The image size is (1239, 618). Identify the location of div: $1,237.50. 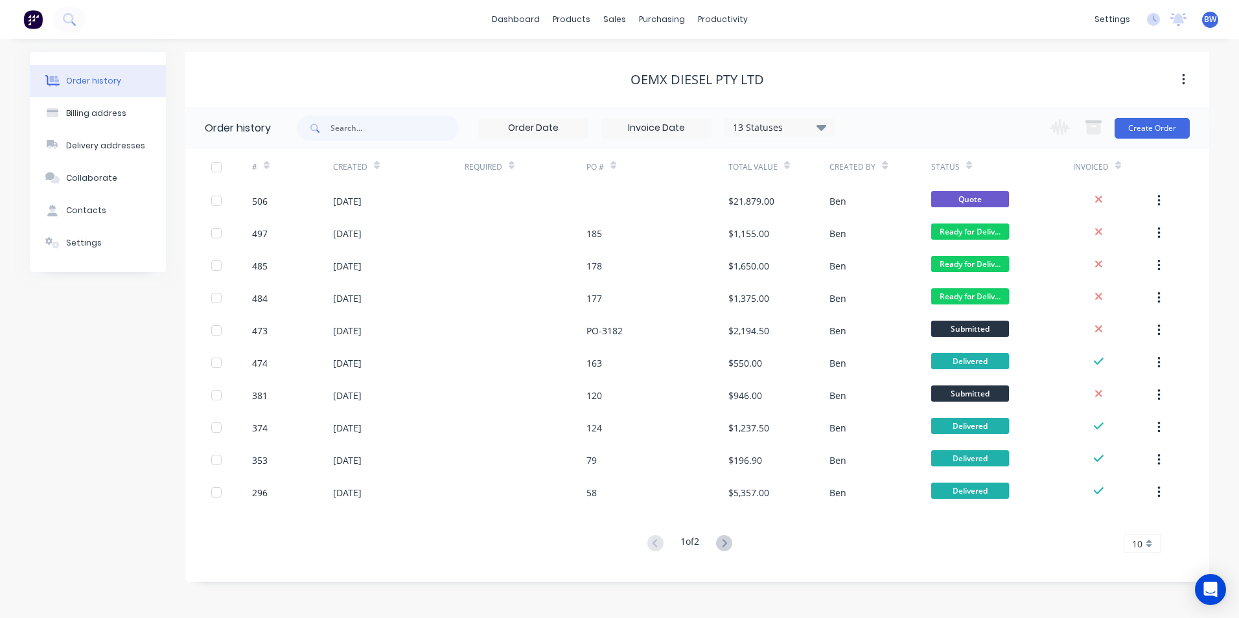
(748, 428).